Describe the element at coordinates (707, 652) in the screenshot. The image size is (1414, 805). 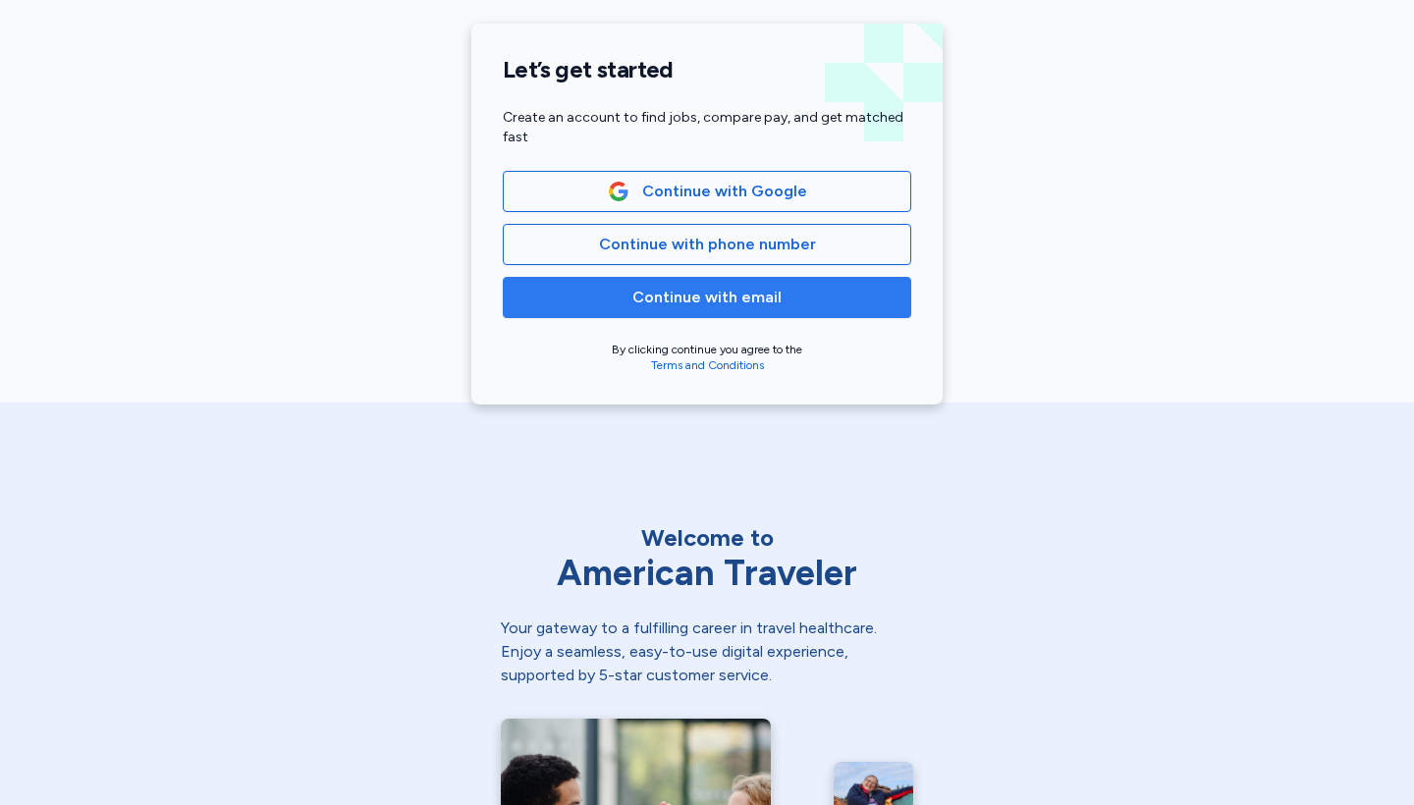
I see `div: Your gateway to a fulfilling career in travel healthcare. Enjoy a seamless, easy-to-use digital e...` at that location.